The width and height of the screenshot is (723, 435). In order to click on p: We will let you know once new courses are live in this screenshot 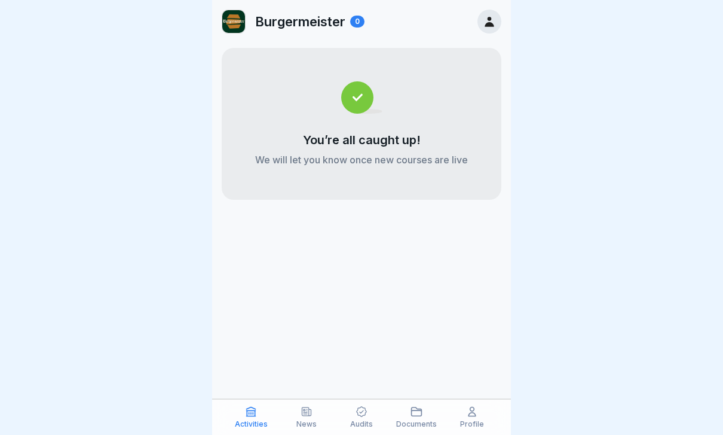, I will do `click(362, 160)`.